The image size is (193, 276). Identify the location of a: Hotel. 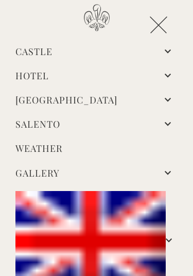
(32, 76).